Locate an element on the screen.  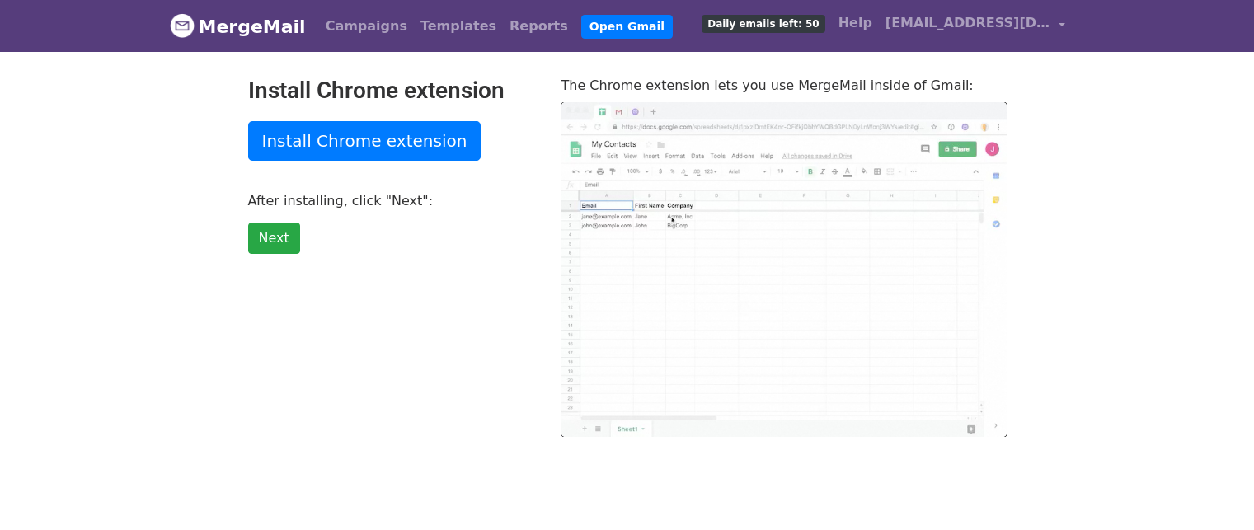
img: MergeMail logo is located at coordinates (182, 26).